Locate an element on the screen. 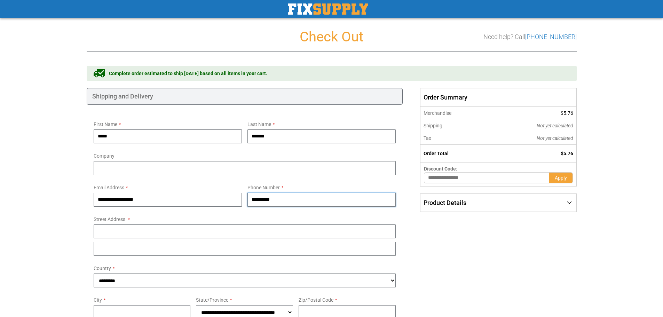 Image resolution: width=663 pixels, height=317 pixels. a: store logo is located at coordinates (328, 9).